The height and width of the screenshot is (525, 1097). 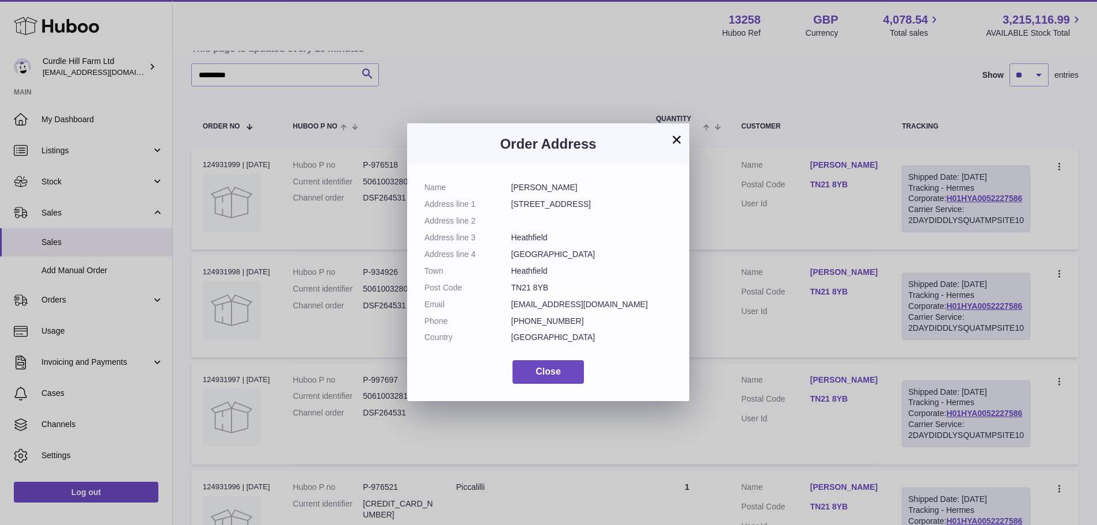 I want to click on dt: Address line 1, so click(x=468, y=204).